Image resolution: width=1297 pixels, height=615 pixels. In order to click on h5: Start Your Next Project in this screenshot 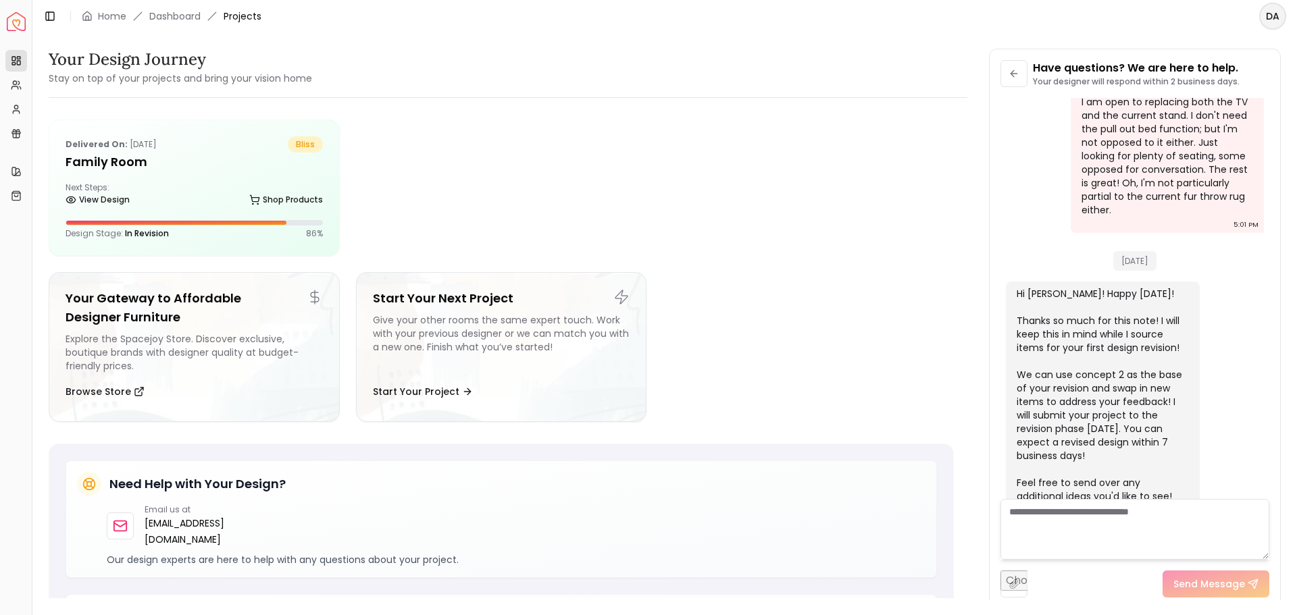, I will do `click(501, 299)`.